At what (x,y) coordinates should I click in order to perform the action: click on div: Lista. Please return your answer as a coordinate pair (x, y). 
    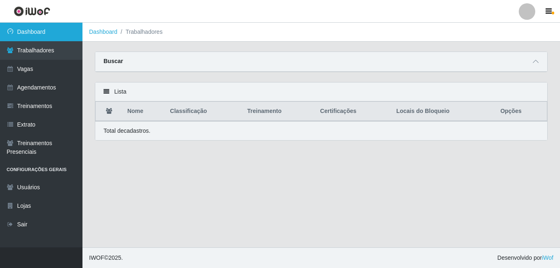
    Looking at the image, I should click on (321, 92).